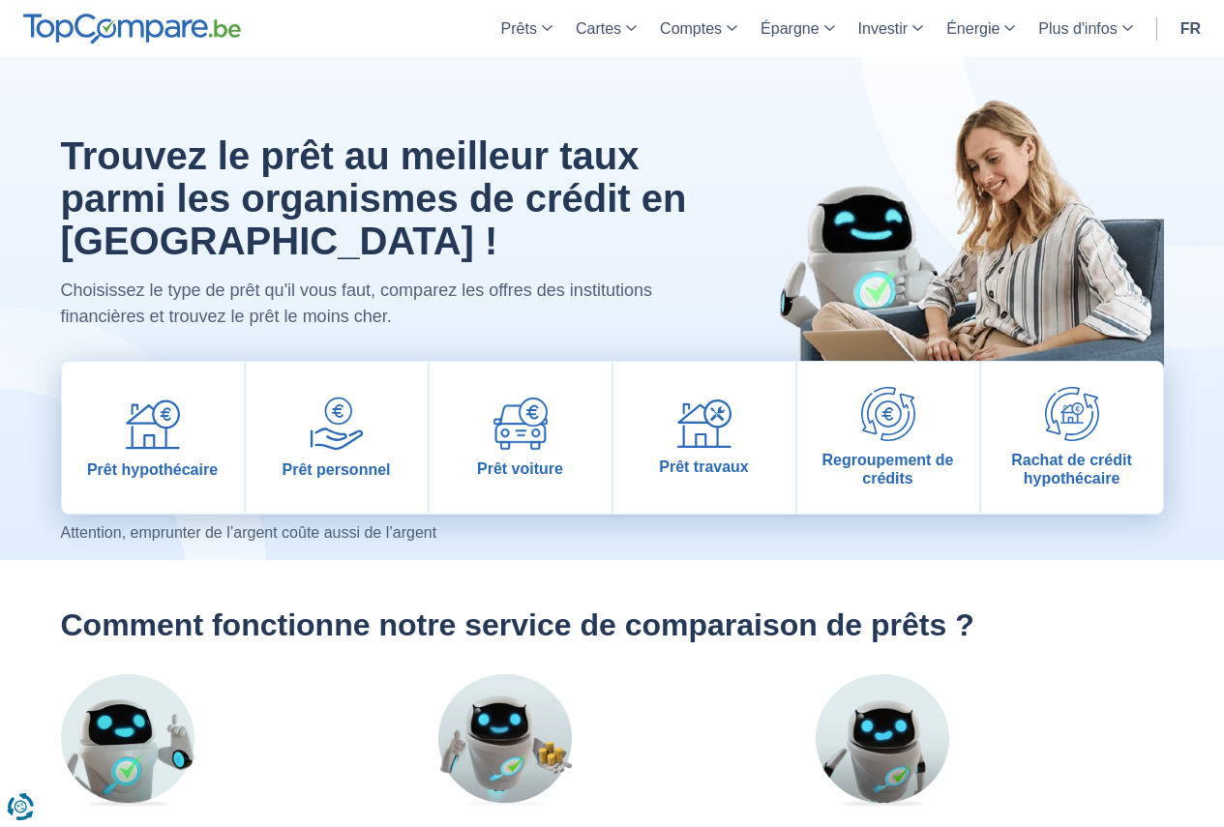 The image size is (1224, 827). What do you see at coordinates (883, 741) in the screenshot?
I see `img: Objectif et Indépendant` at bounding box center [883, 741].